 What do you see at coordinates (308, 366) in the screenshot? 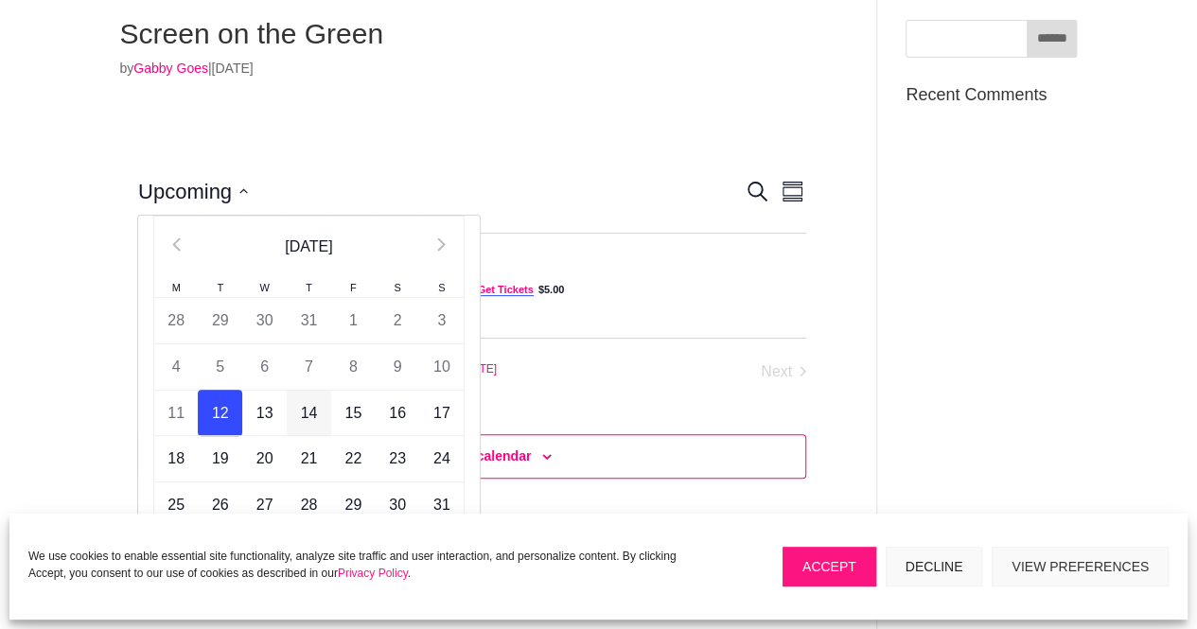
I see `td: 7` at bounding box center [308, 366].